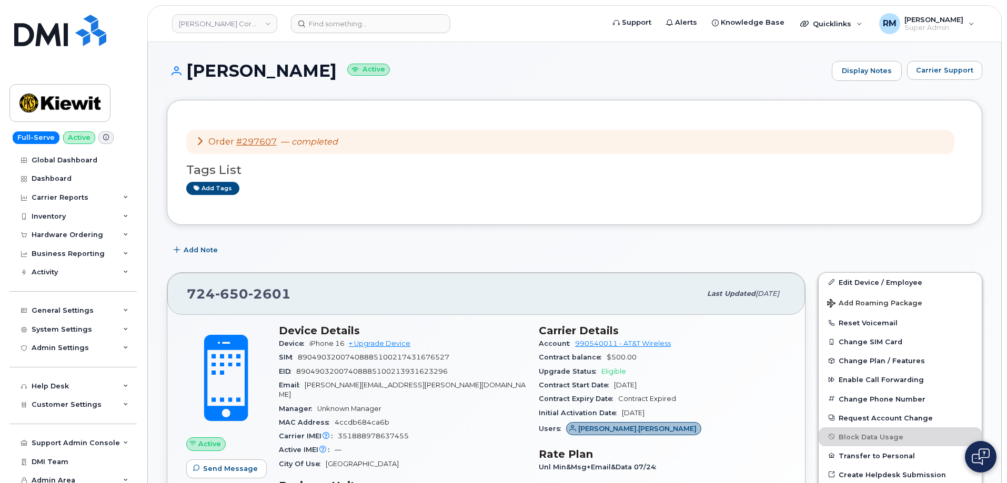  Describe the element at coordinates (307, 450) in the screenshot. I see `span: Active IMEI` at that location.